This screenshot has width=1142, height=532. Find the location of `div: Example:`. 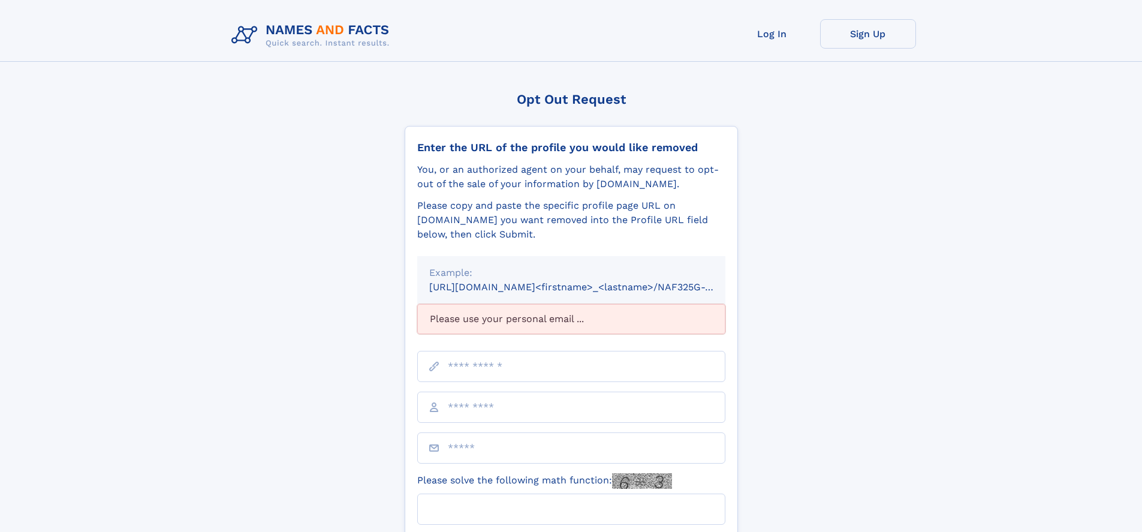

div: Example: is located at coordinates (571, 273).